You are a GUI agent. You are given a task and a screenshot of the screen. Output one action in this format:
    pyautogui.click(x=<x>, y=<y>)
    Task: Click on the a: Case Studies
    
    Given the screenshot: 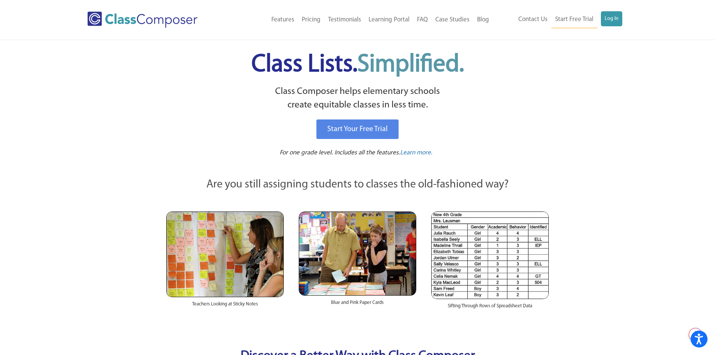 What is the action you would take?
    pyautogui.click(x=453, y=20)
    